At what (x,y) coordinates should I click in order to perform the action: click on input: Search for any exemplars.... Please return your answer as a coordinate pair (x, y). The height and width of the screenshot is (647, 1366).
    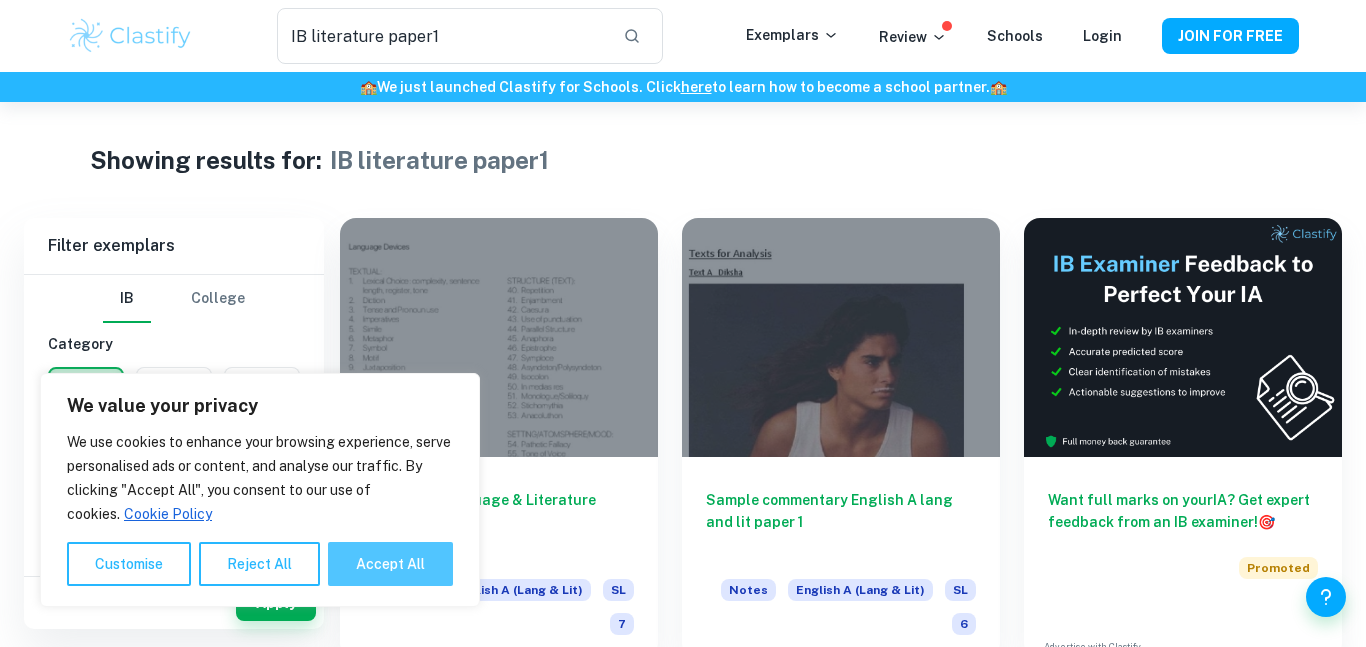
    Looking at the image, I should click on (442, 36).